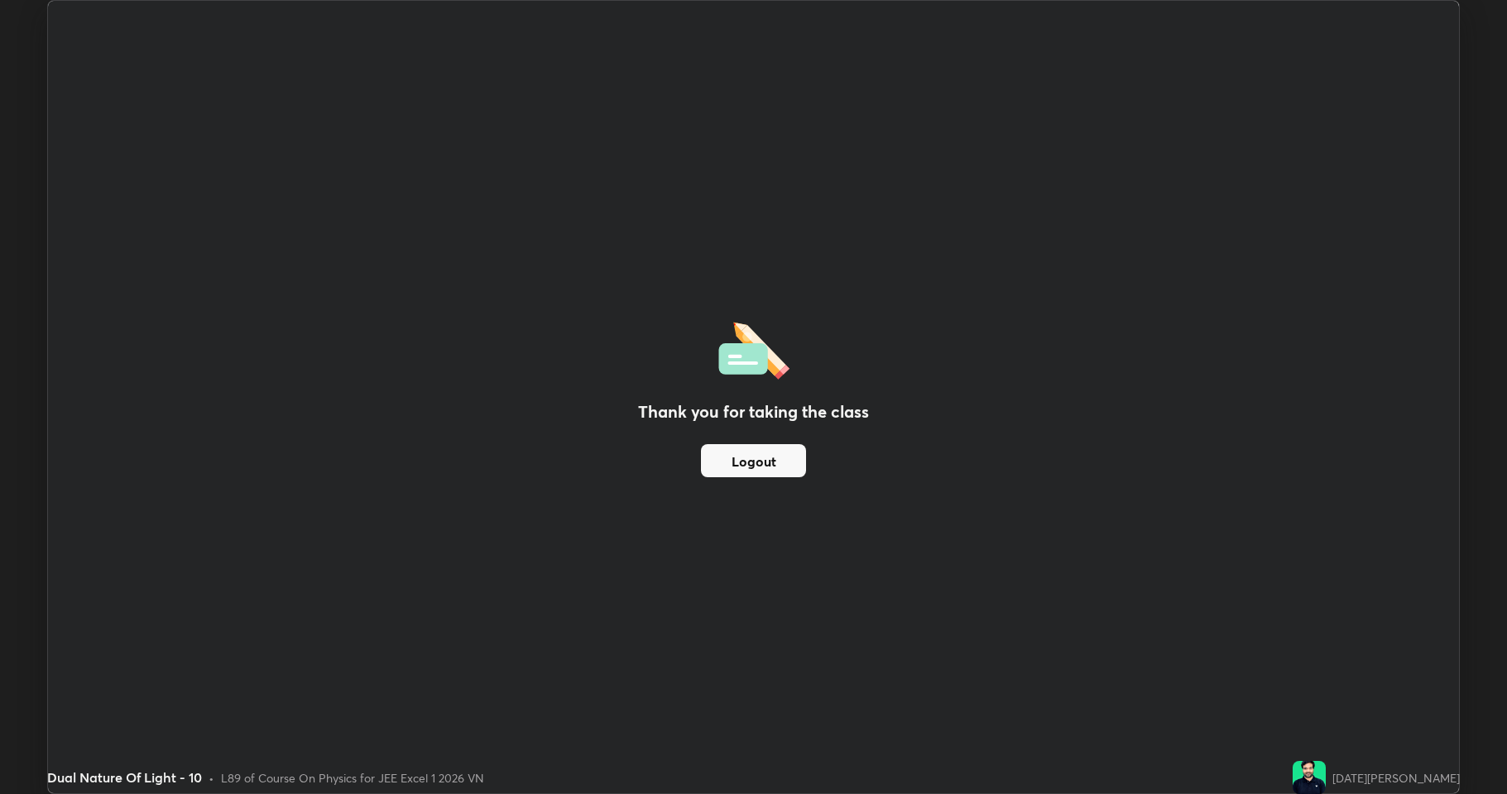  Describe the element at coordinates (754, 348) in the screenshot. I see `img: offlineFeedback.1438e8b3.svg` at that location.